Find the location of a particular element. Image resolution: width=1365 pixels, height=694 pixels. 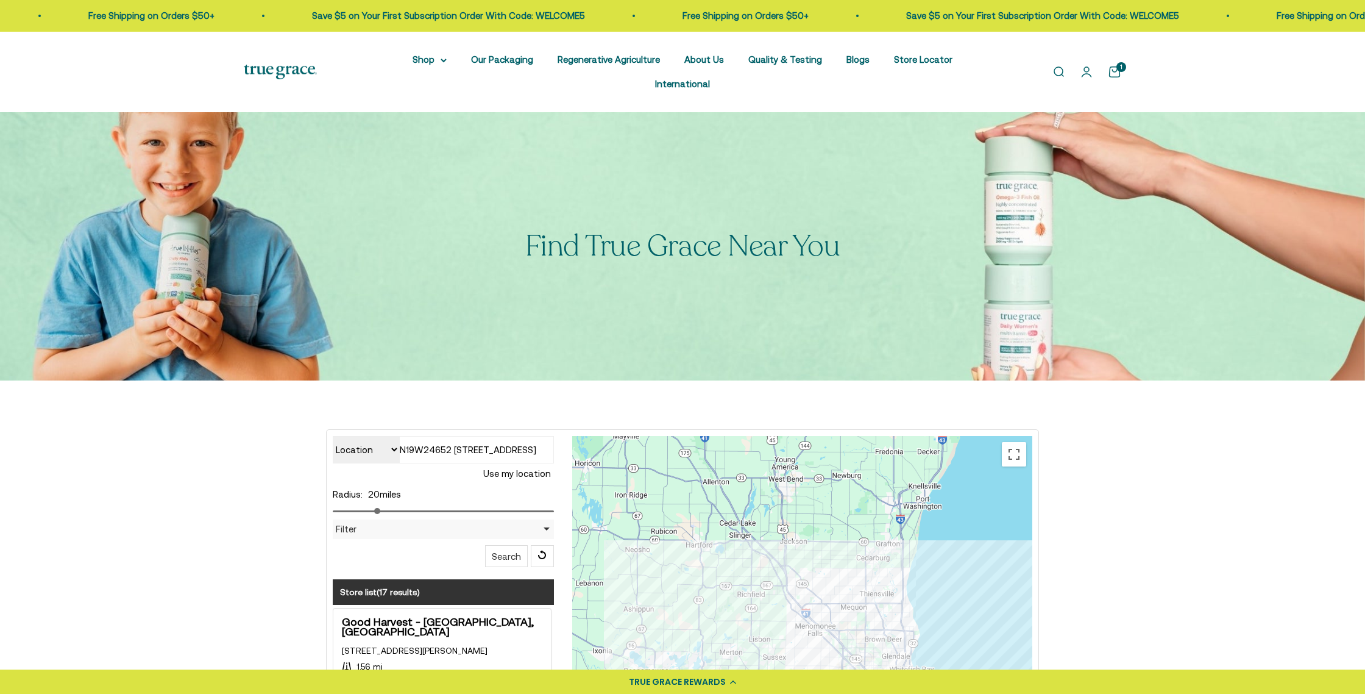

h3: Store list is located at coordinates (443, 592).